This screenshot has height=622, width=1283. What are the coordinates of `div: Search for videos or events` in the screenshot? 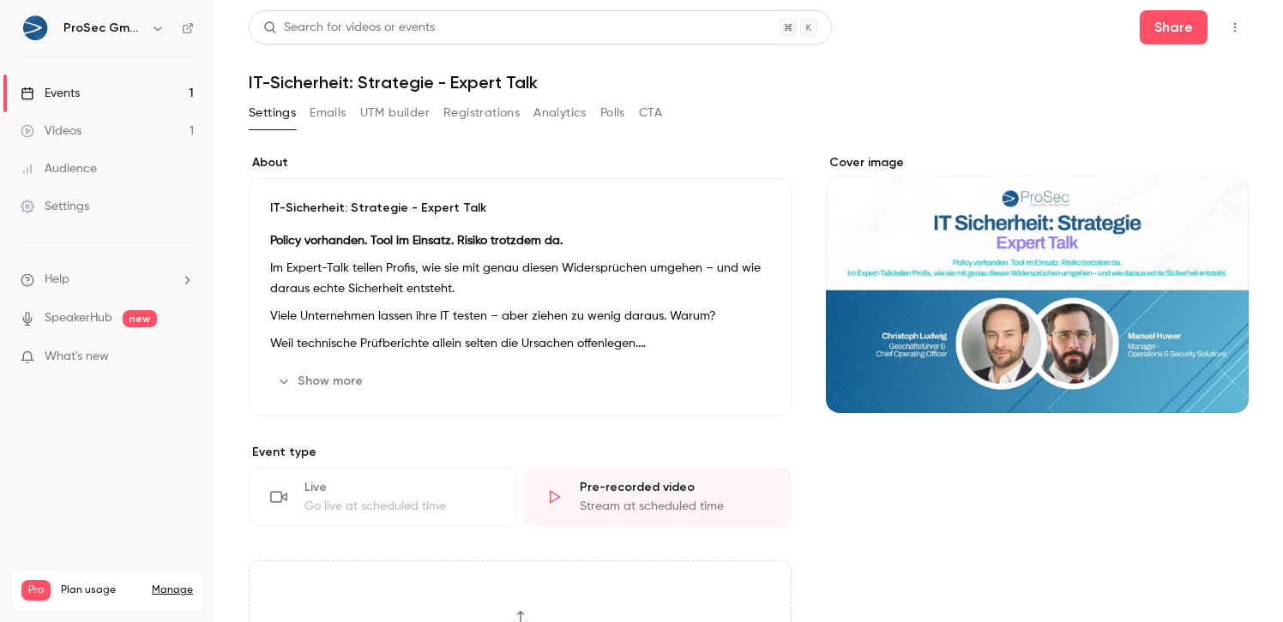 It's located at (349, 27).